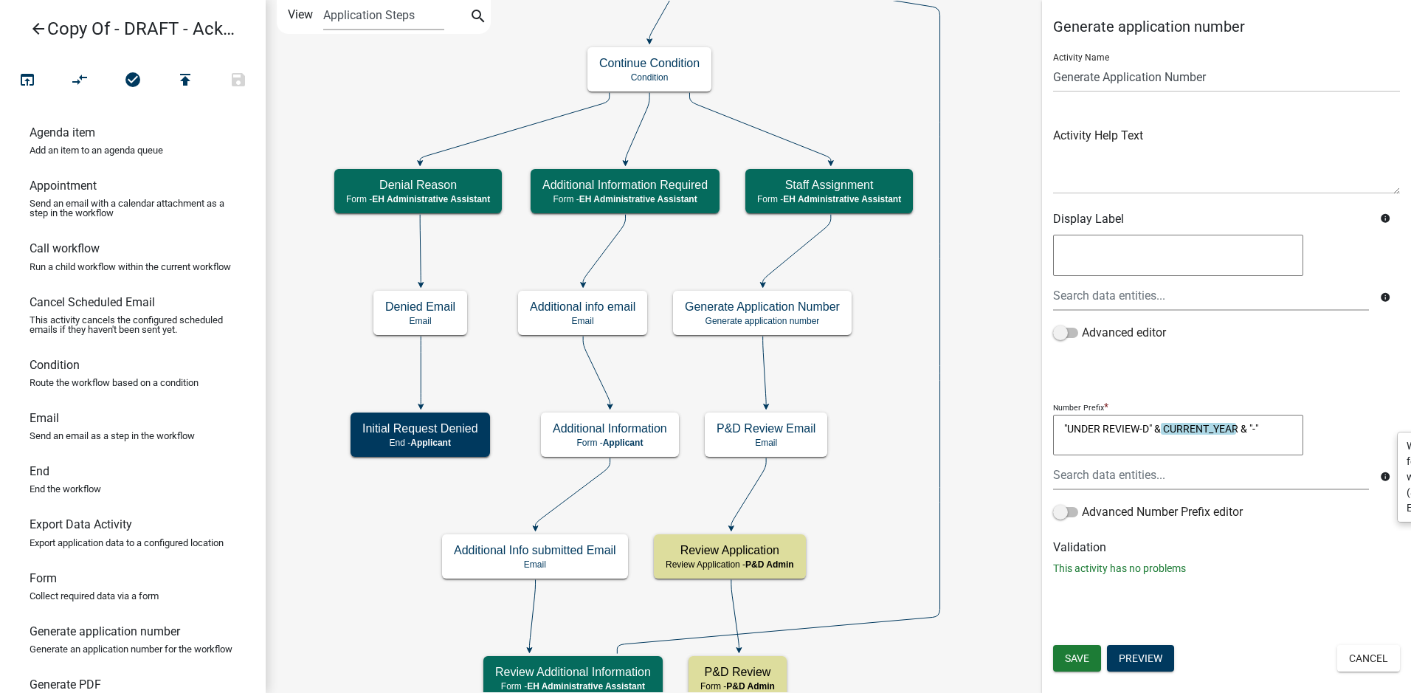  I want to click on p: This activity cancels the configured scheduled emails if they haven't been sent yet., so click(133, 325).